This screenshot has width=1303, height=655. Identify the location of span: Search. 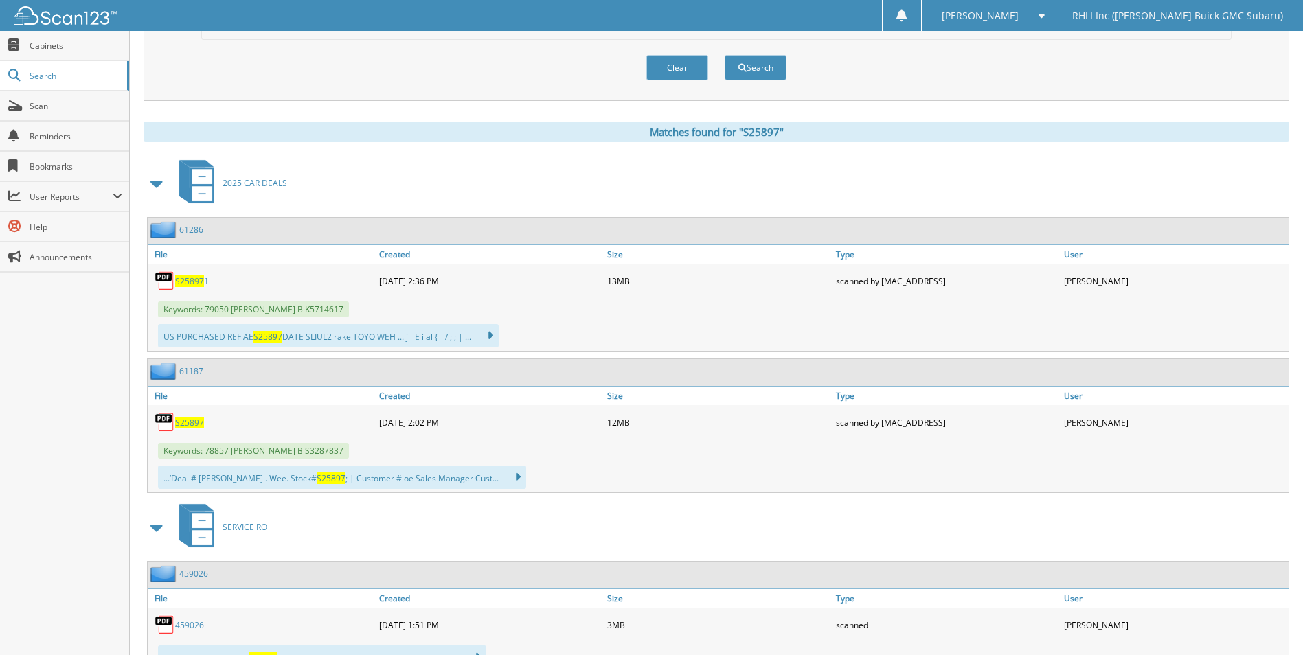
(75, 76).